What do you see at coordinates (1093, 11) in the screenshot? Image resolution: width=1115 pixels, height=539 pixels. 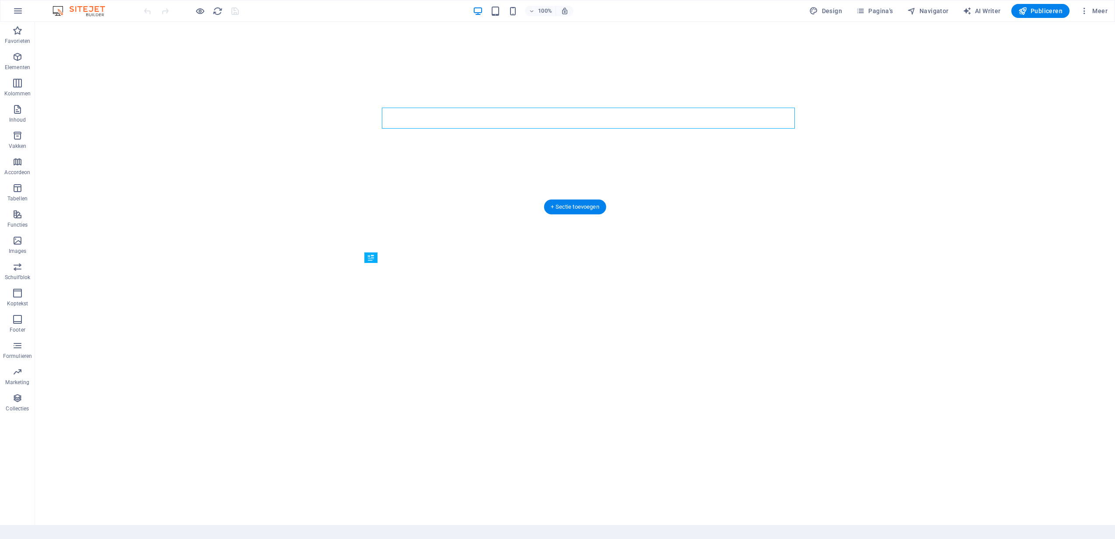 I see `span: Meer` at bounding box center [1093, 11].